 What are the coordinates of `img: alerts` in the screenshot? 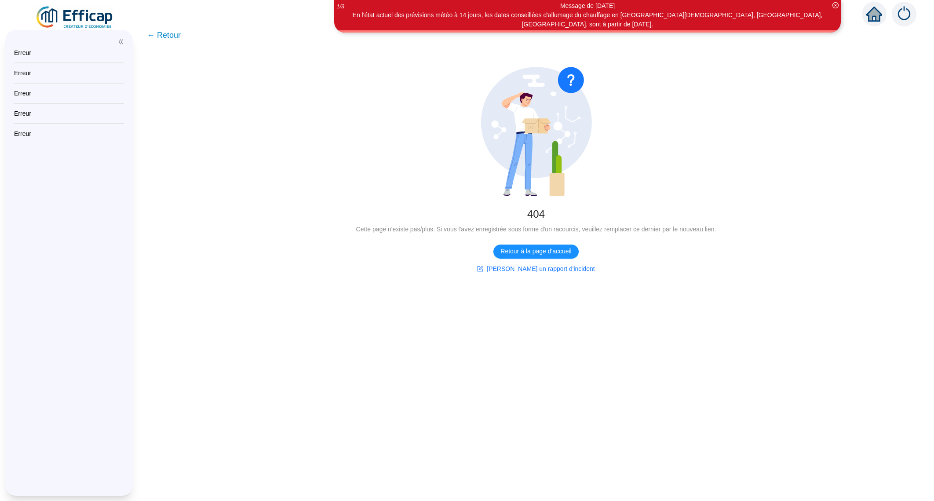 It's located at (904, 14).